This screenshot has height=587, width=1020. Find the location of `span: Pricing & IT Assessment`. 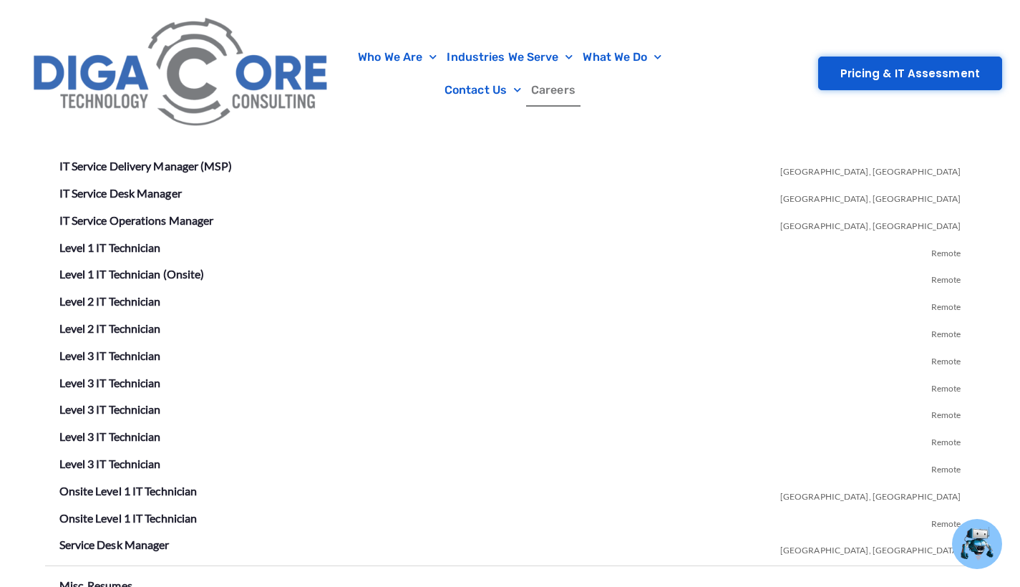

span: Pricing & IT Assessment is located at coordinates (910, 73).